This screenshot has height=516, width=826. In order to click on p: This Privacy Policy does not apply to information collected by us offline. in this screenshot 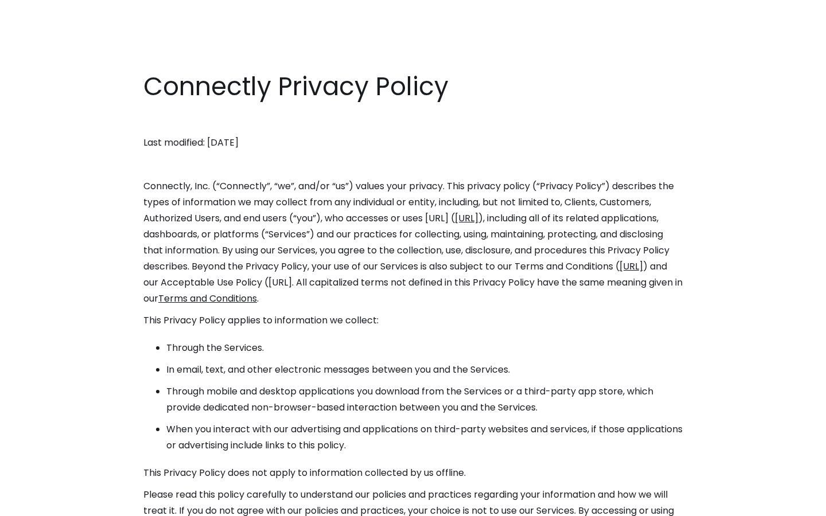, I will do `click(413, 473)`.